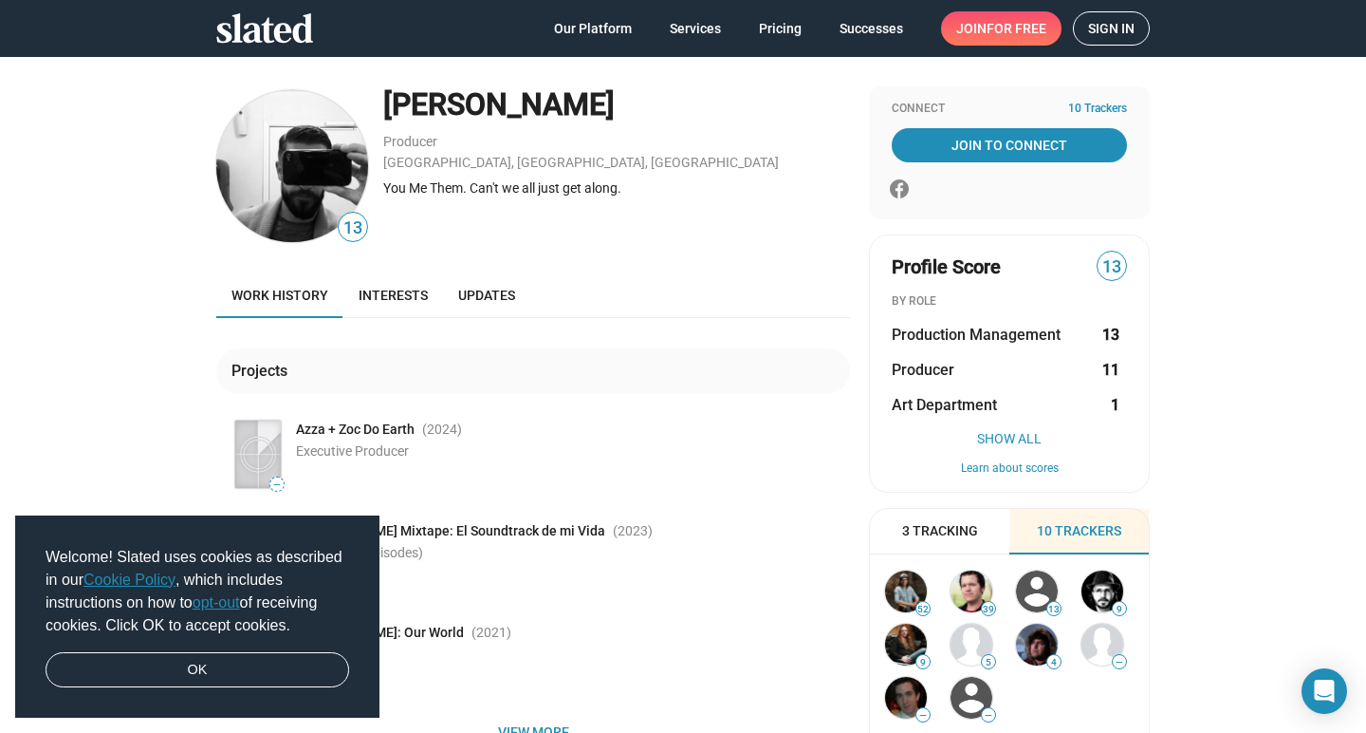 Image resolution: width=1366 pixels, height=733 pixels. Describe the element at coordinates (906, 591) in the screenshot. I see `img: Gareth Taylor` at that location.